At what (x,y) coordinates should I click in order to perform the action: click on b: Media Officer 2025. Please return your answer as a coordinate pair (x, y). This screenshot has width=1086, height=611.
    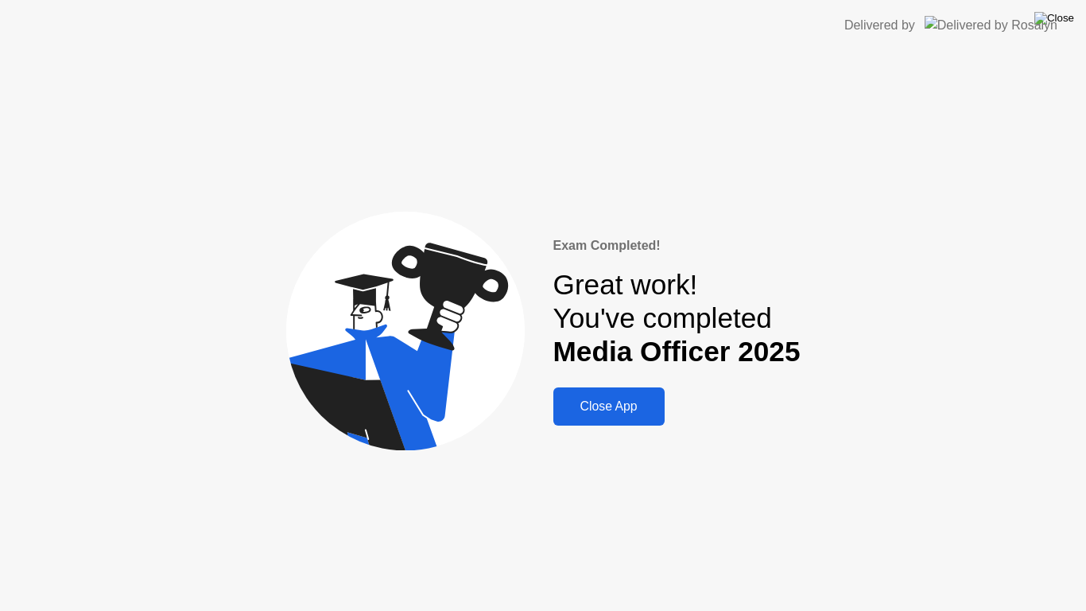
    Looking at the image, I should click on (677, 351).